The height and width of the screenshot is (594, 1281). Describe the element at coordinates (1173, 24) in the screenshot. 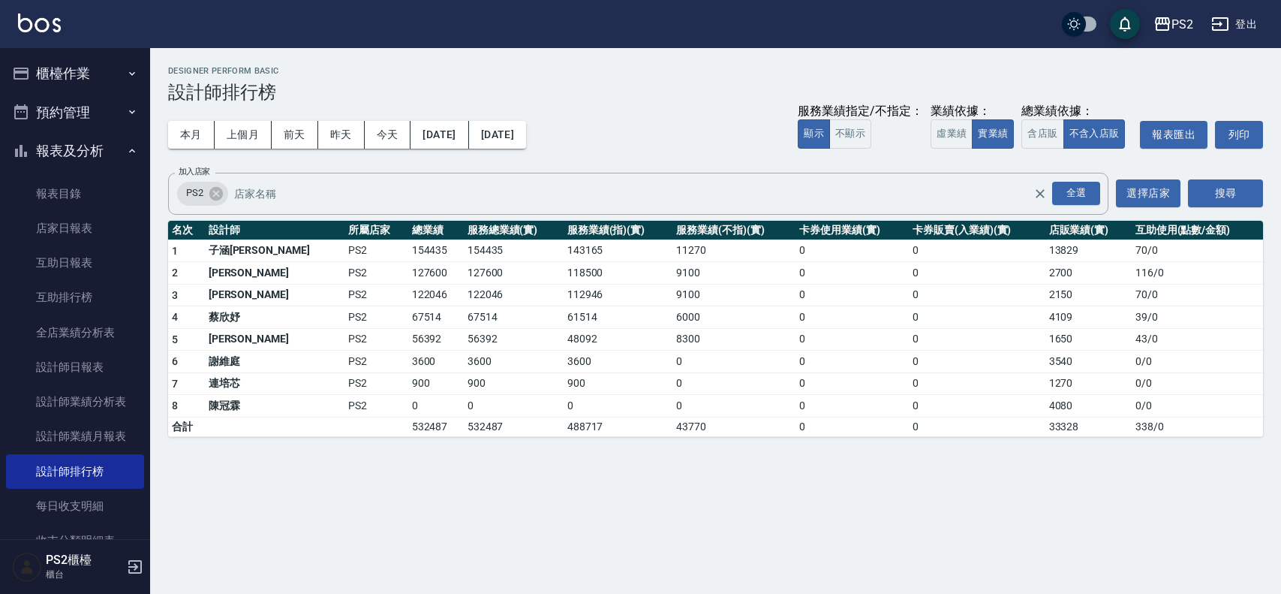

I see `button: PS2` at that location.